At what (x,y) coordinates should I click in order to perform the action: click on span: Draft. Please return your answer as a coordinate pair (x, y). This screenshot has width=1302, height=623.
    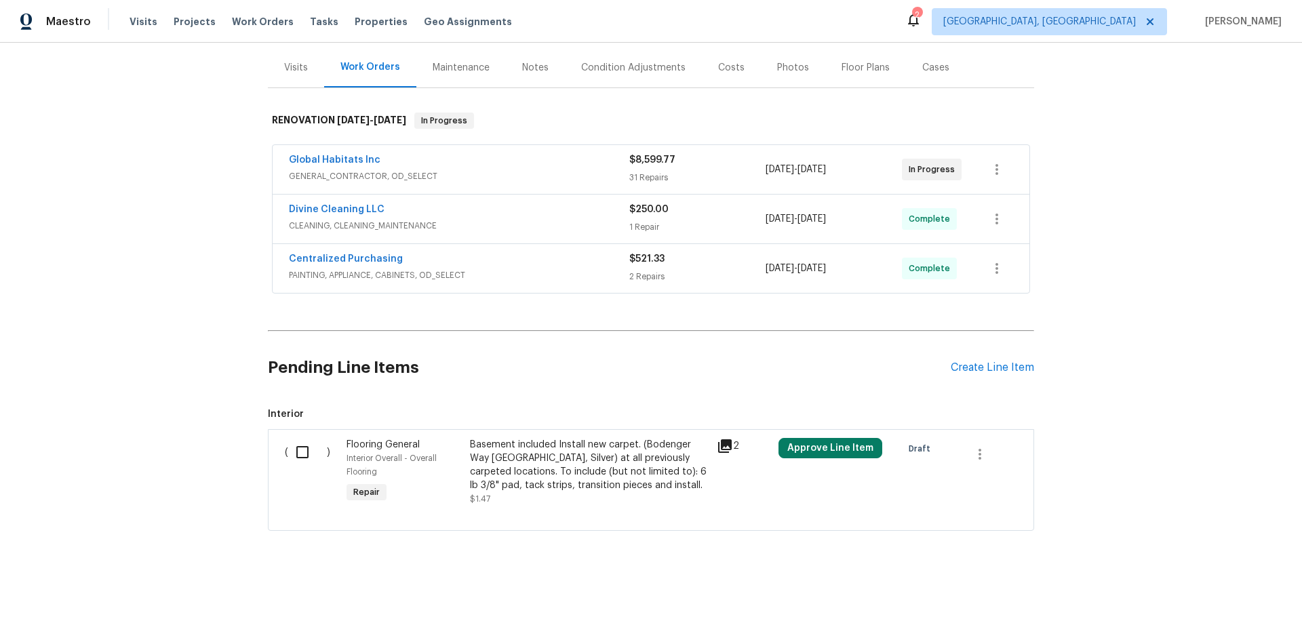
    Looking at the image, I should click on (922, 449).